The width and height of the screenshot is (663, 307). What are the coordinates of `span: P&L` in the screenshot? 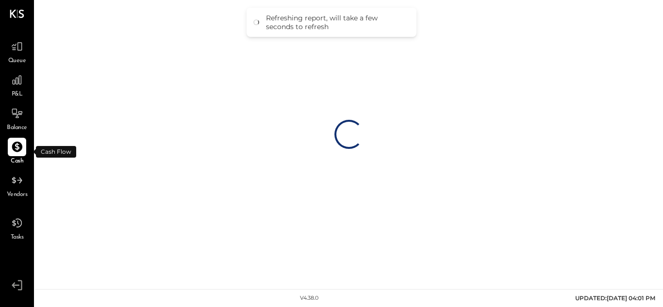 It's located at (17, 95).